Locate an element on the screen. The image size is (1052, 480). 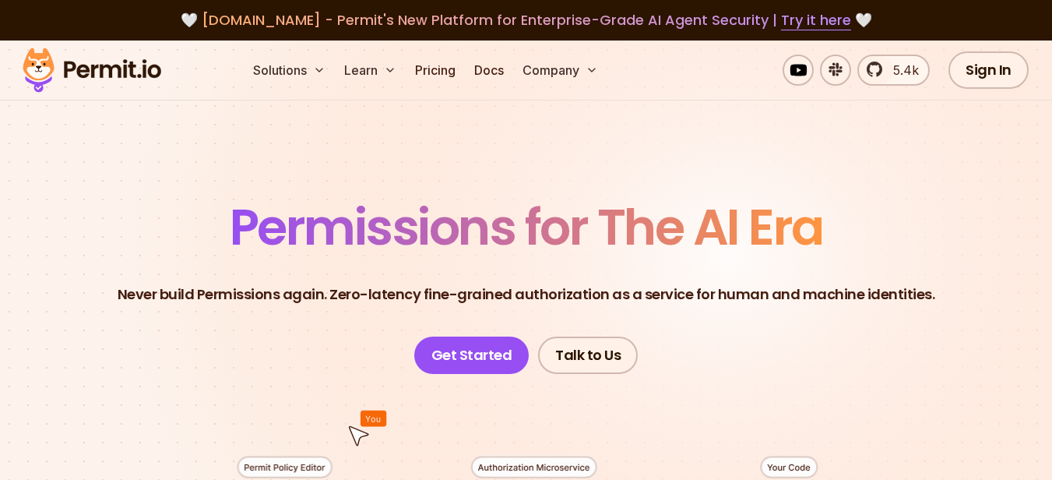
a: Pricing is located at coordinates (435, 70).